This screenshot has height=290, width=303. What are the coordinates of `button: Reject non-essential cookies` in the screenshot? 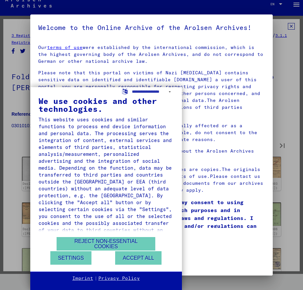 It's located at (106, 244).